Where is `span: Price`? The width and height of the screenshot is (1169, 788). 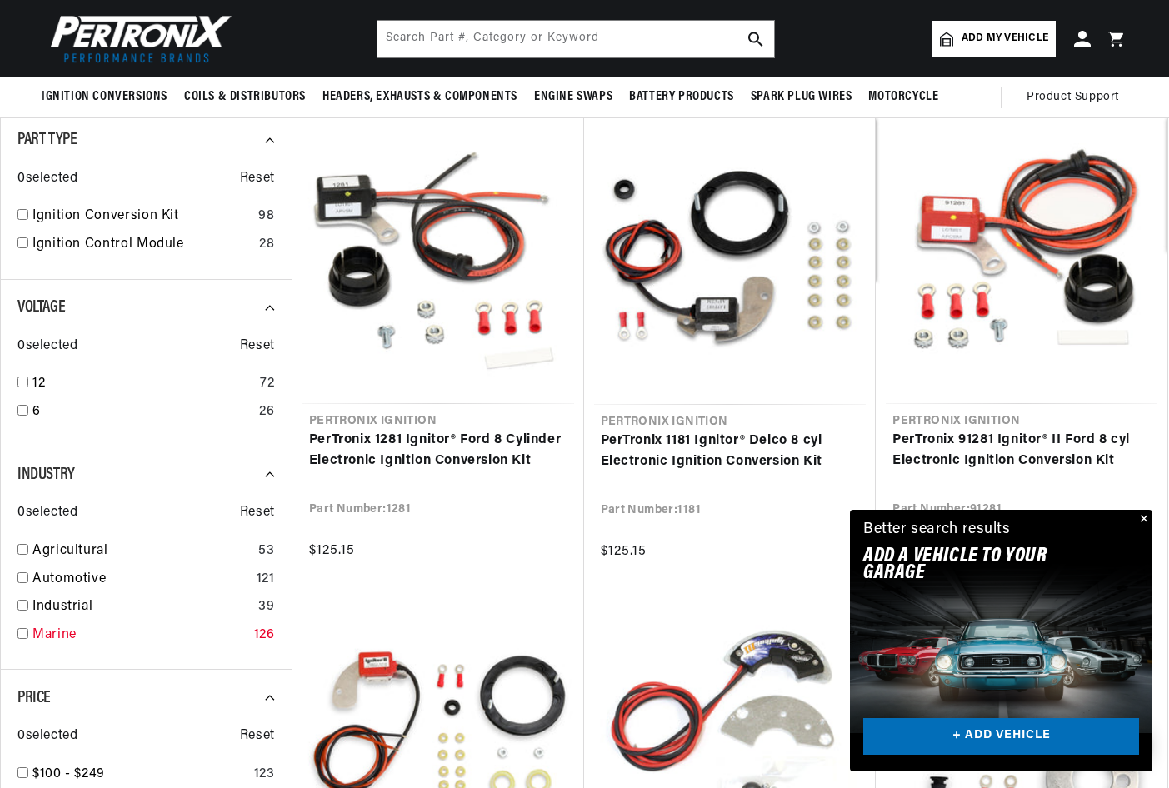 span: Price is located at coordinates (34, 698).